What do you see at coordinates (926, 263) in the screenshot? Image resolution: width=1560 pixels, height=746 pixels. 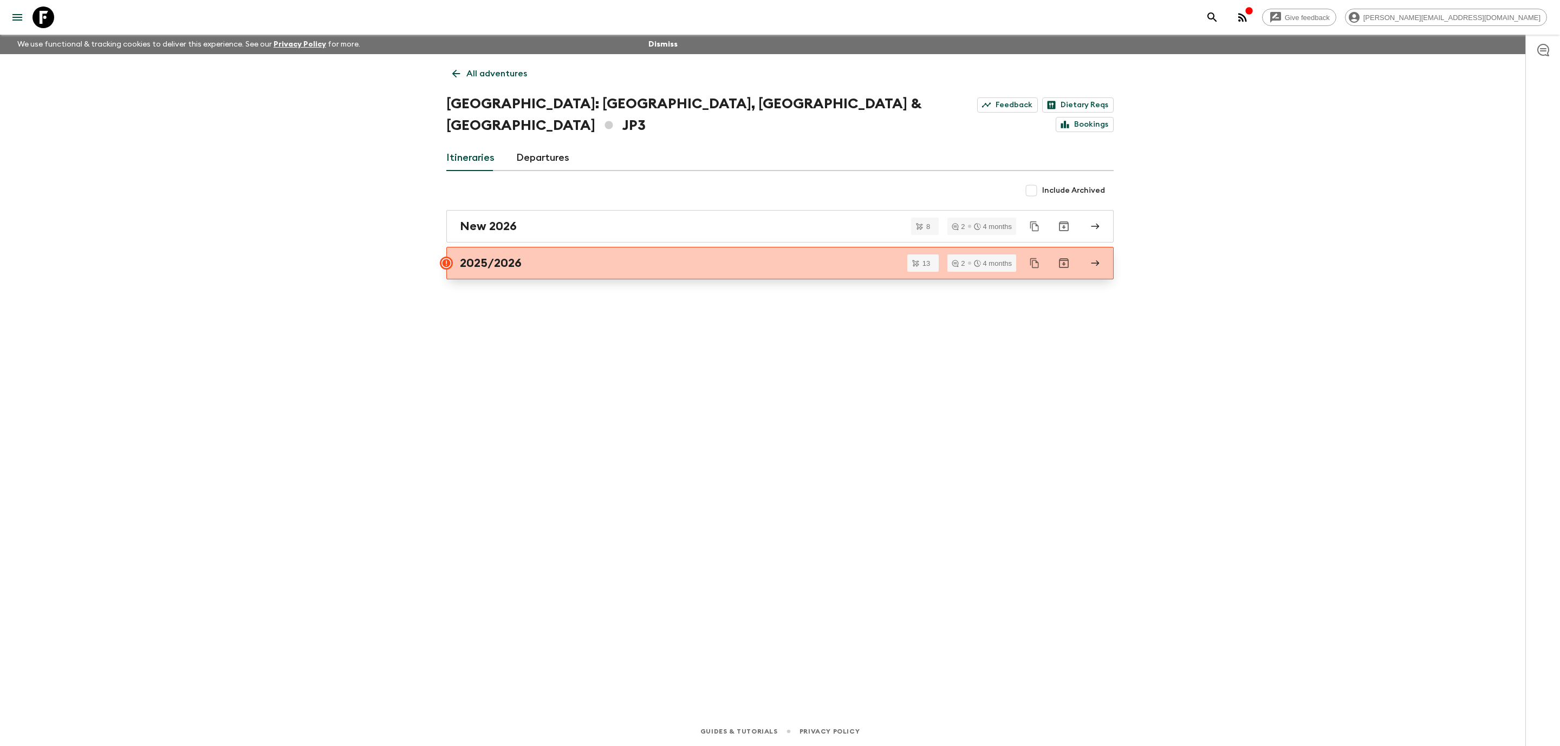 I see `span: 13` at bounding box center [926, 263].